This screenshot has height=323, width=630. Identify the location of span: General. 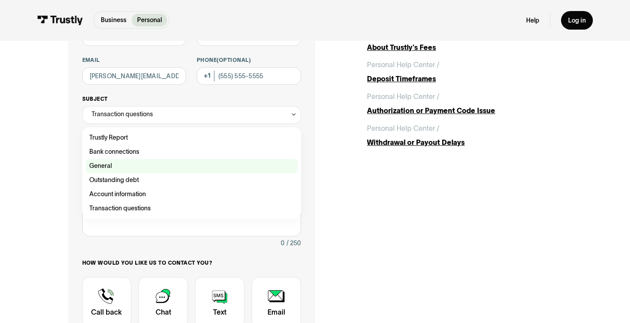
(100, 166).